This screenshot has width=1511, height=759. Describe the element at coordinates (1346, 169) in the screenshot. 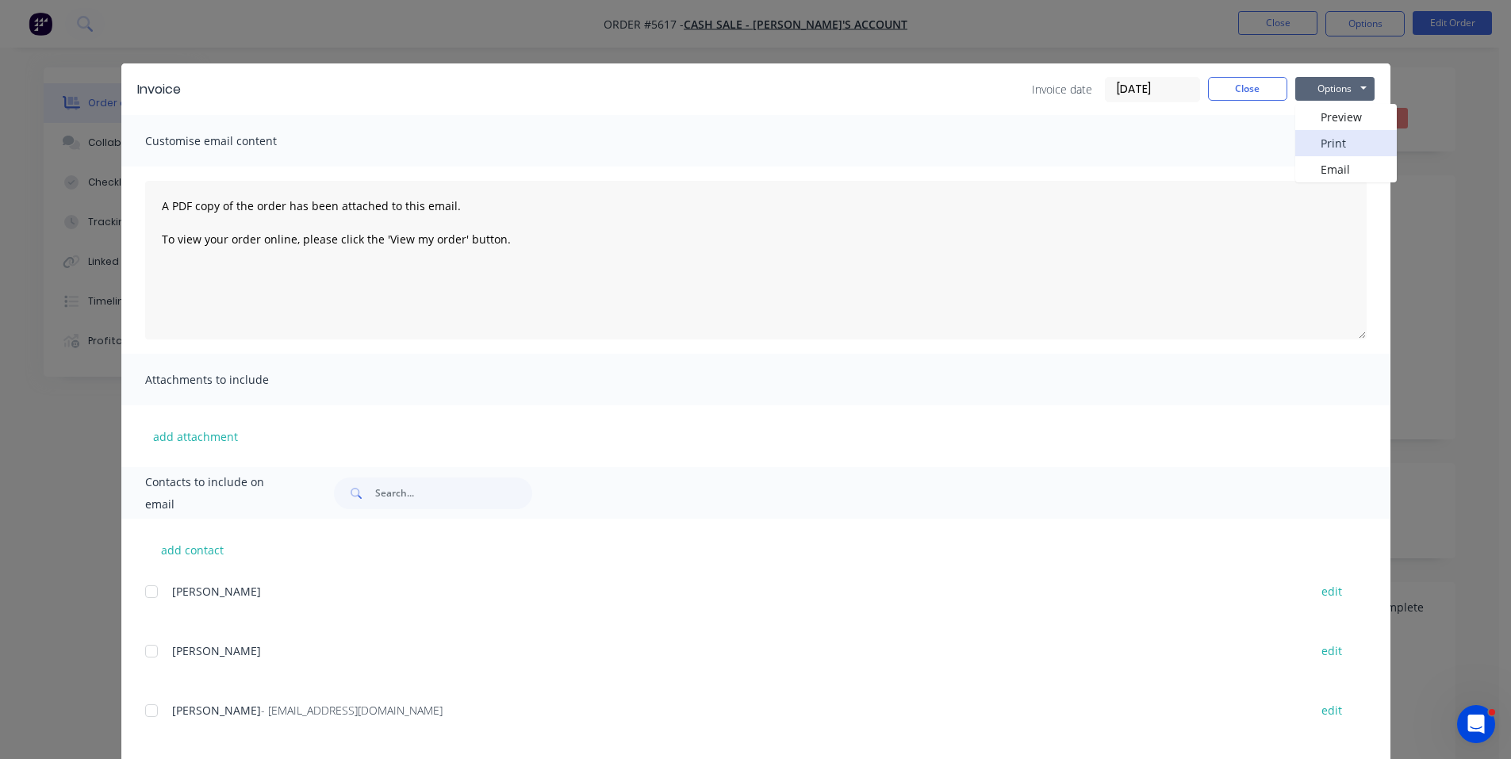

I see `button: Email` at that location.